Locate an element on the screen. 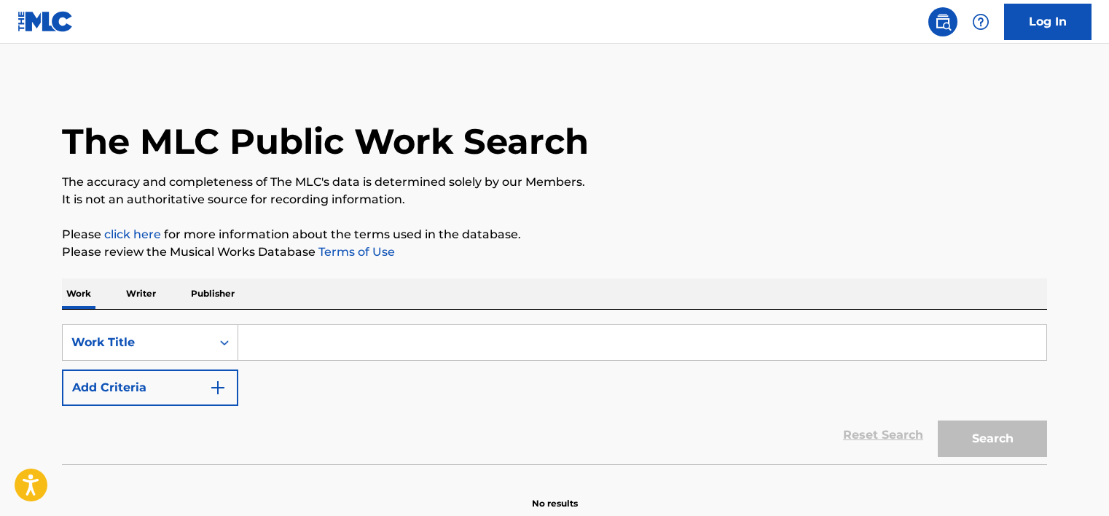 This screenshot has height=516, width=1109. img: MLC Logo is located at coordinates (45, 21).